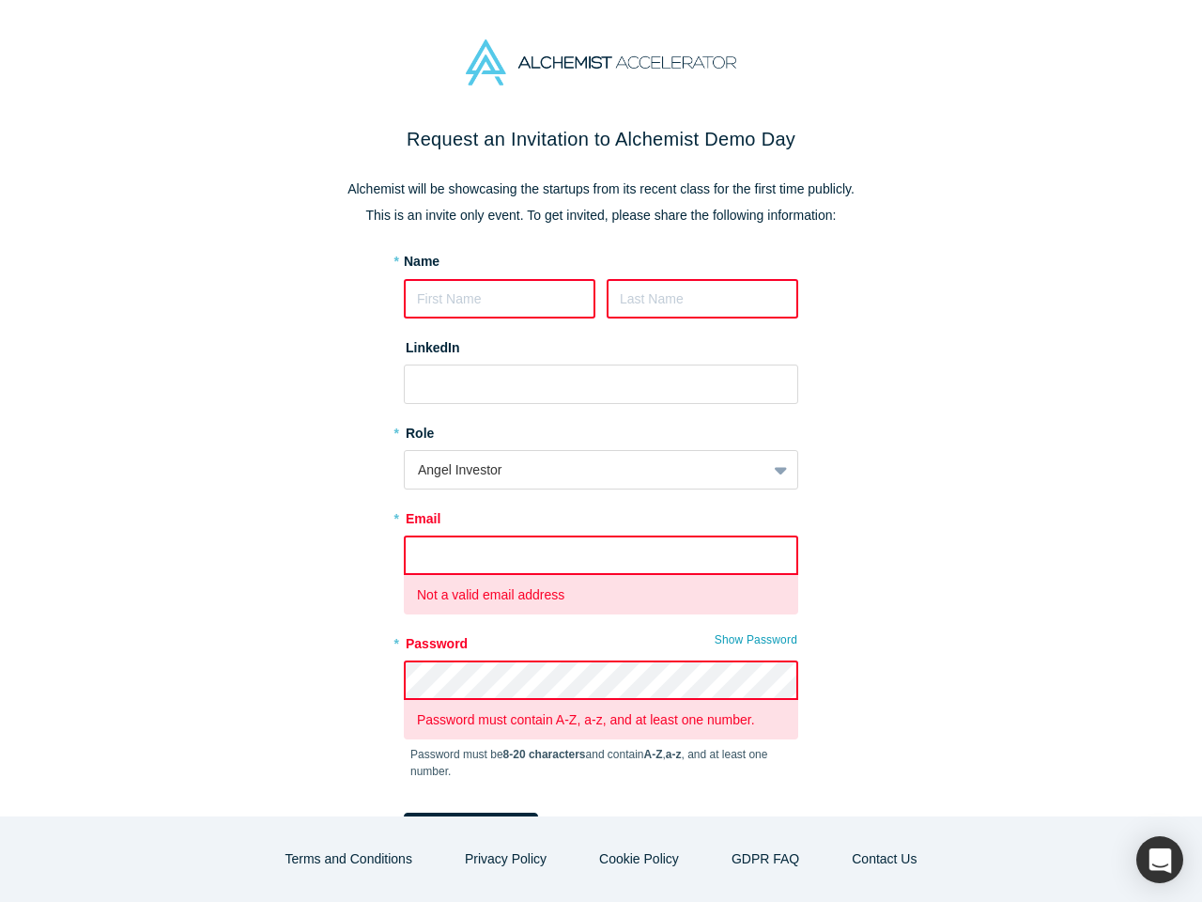 The width and height of the screenshot is (1202, 902). I want to click on h2: Request an Invitation to Alchemist Demo Day, so click(601, 139).